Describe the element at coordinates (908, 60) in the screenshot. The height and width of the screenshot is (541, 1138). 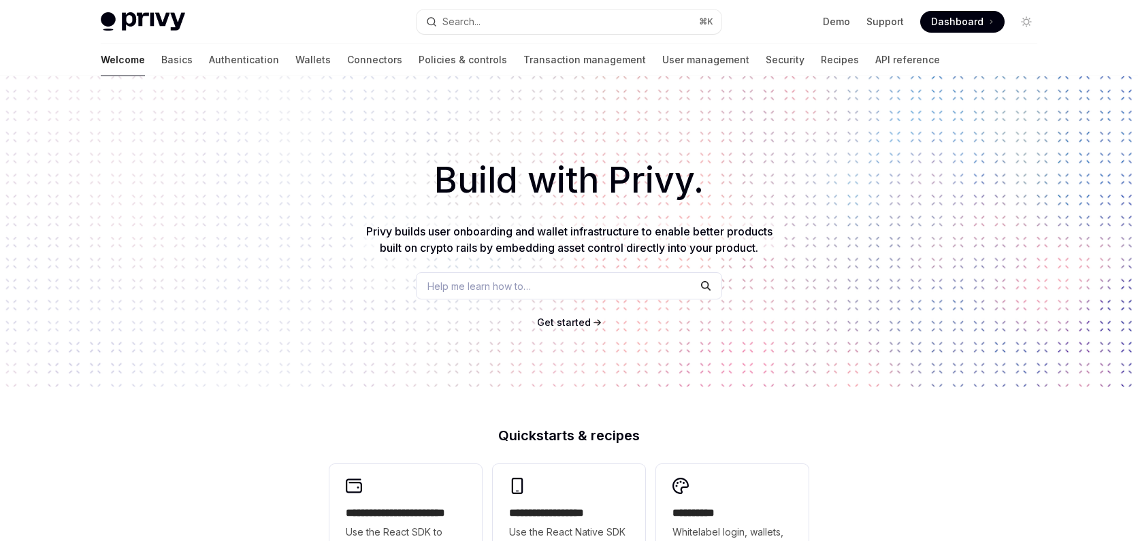
I see `a: API reference` at that location.